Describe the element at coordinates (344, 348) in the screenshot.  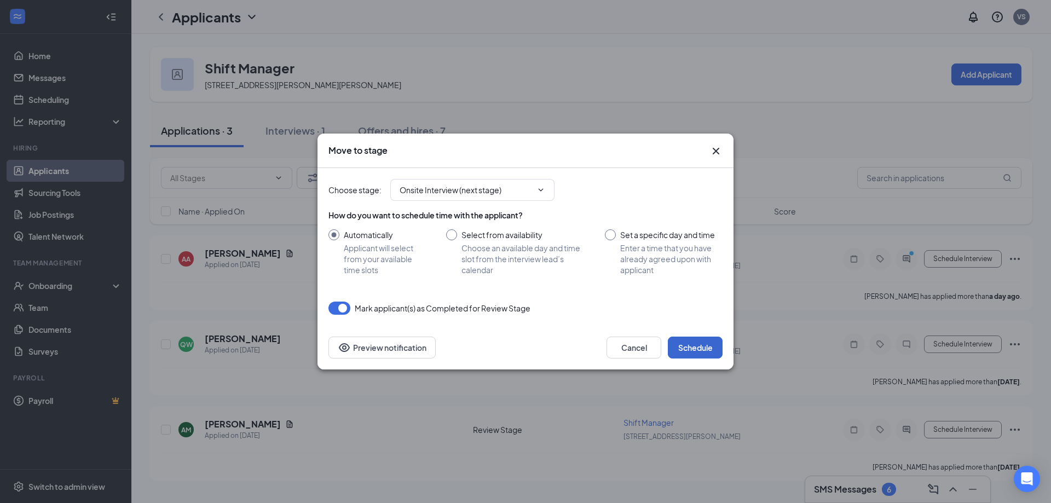
I see `svg: Eye` at that location.